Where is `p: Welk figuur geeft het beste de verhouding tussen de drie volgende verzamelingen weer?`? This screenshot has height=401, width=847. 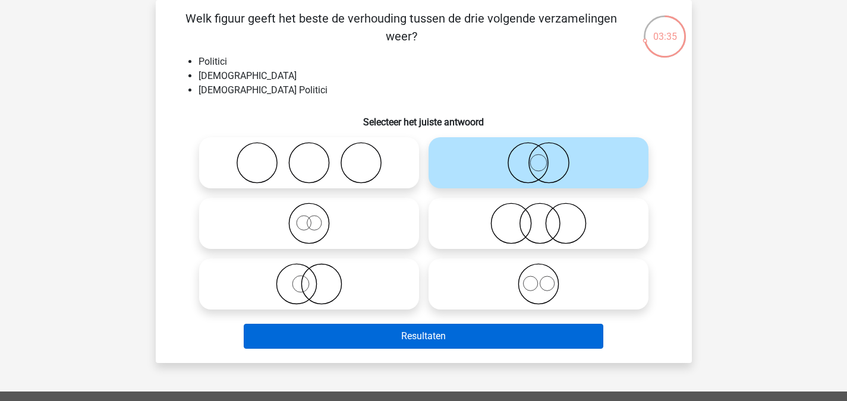 p: Welk figuur geeft het beste de verhouding tussen de drie volgende verzamelingen weer? is located at coordinates (401, 27).